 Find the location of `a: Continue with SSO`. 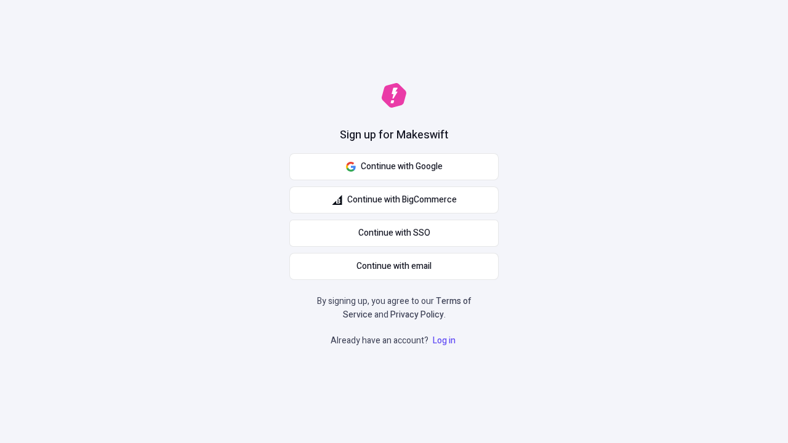

a: Continue with SSO is located at coordinates (394, 233).